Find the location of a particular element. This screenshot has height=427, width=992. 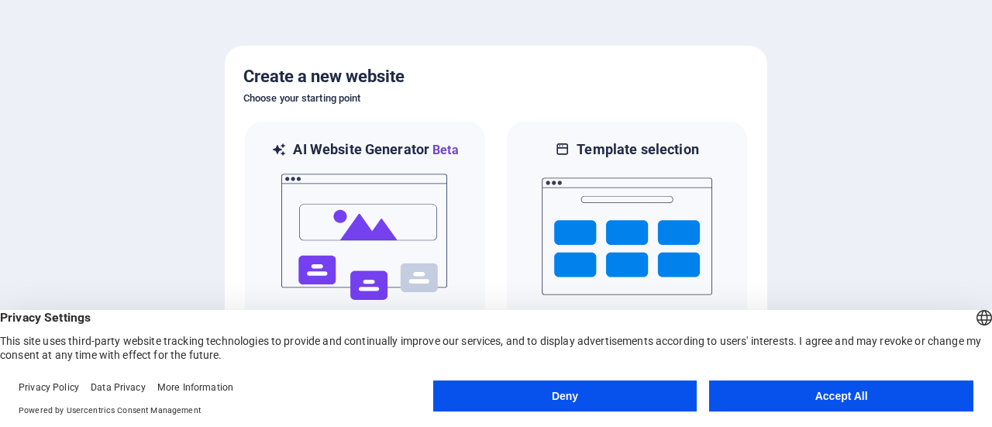

div: Template selectionChoose from 150+ templates and adjust it to you needs. is located at coordinates (627, 241).